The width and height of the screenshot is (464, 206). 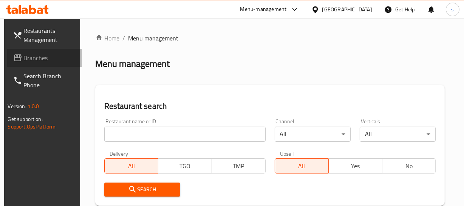 What do you see at coordinates (50, 35) in the screenshot?
I see `span: Restaurants Management` at bounding box center [50, 35].